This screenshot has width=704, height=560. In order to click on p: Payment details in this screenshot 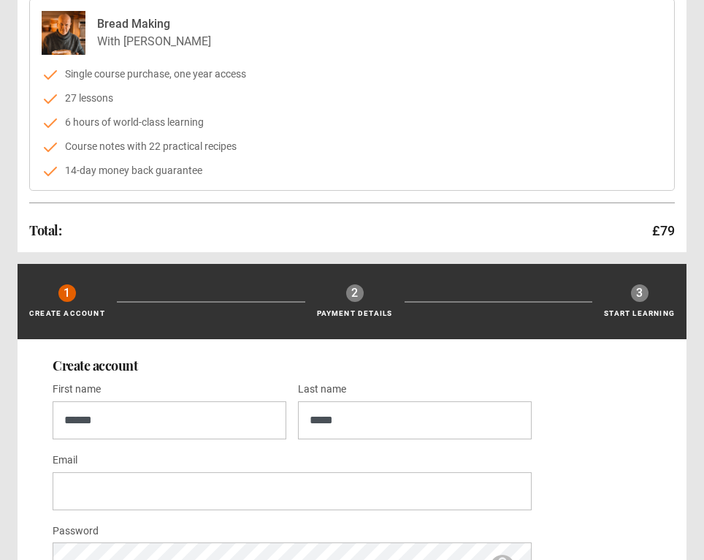, I will do `click(355, 313)`.